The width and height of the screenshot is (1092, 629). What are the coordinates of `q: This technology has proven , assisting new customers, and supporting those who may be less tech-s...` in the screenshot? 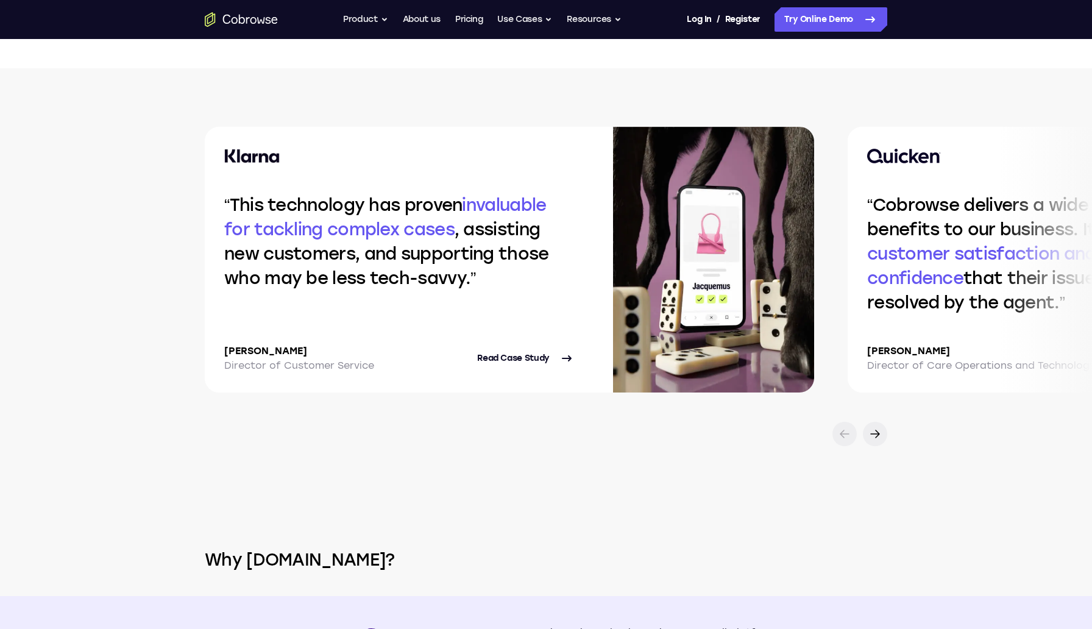 It's located at (386, 241).